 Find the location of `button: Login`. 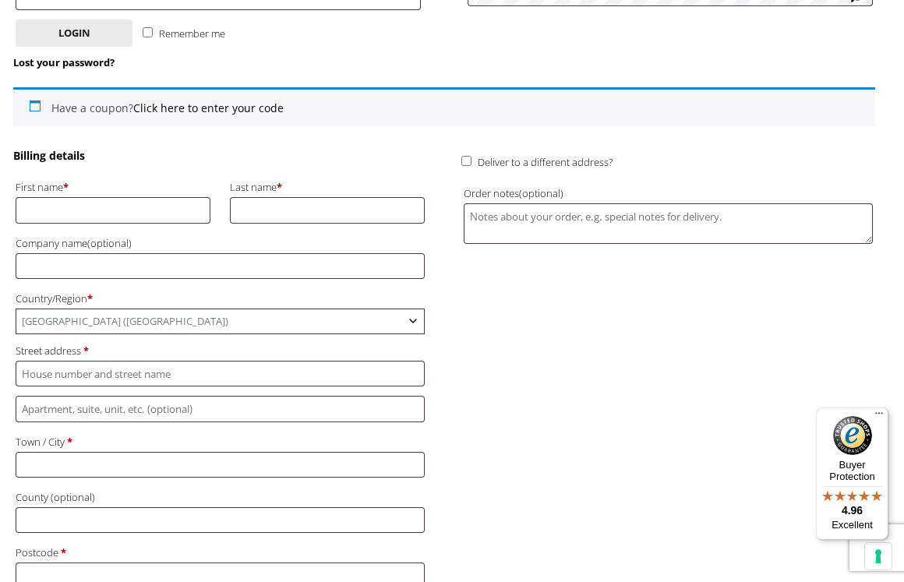

button: Login is located at coordinates (74, 33).